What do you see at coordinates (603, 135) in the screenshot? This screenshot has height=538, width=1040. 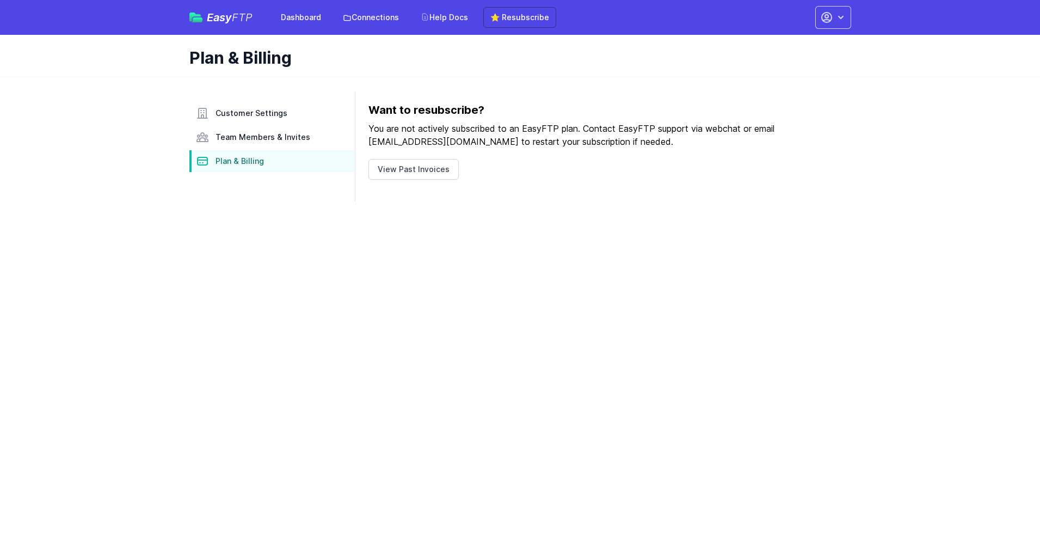 I see `p: You are not actively subscribed to an EasyFTP plan. Contact EasyFTP support via webchat or email ...` at bounding box center [603, 135].